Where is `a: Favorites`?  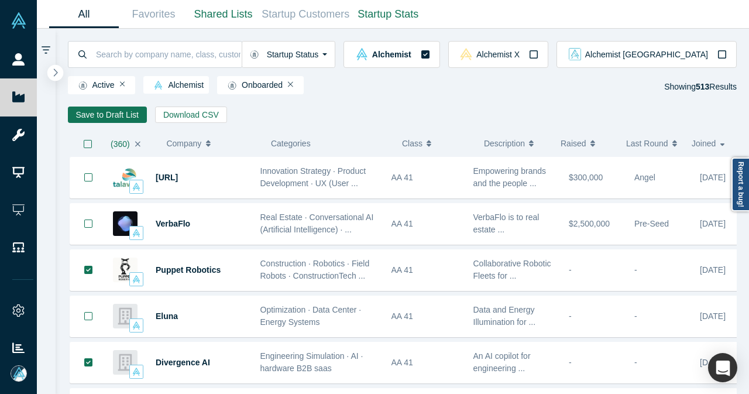
a: Favorites is located at coordinates (153, 14).